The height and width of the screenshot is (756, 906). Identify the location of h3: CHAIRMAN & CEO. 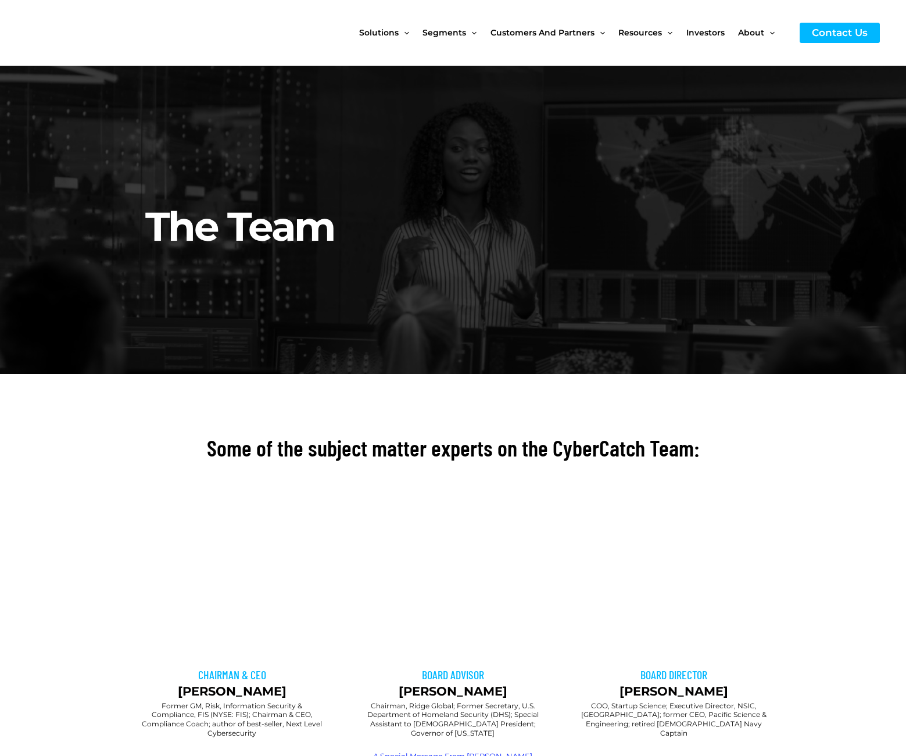
(233, 674).